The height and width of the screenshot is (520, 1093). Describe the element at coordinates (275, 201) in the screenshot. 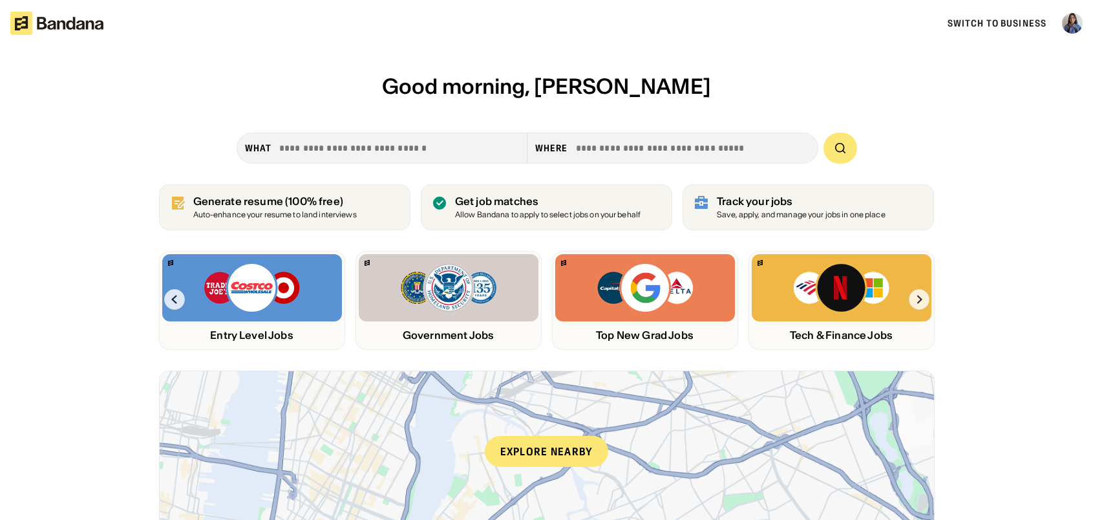

I see `div: Generate resume` at that location.